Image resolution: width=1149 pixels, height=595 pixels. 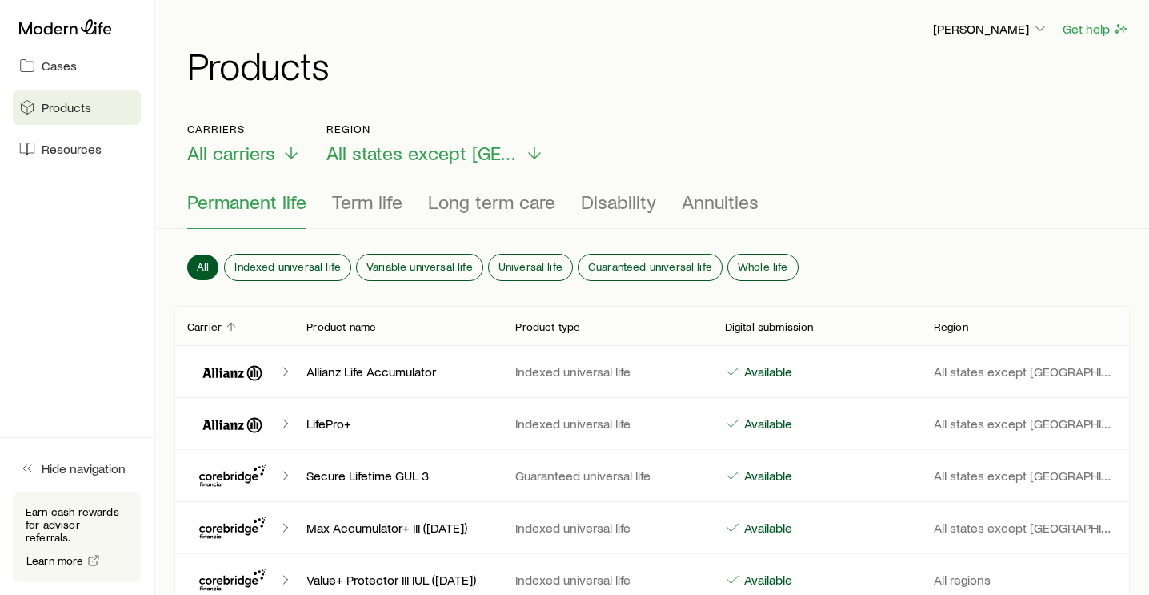 I want to click on div: Product types, so click(x=652, y=210).